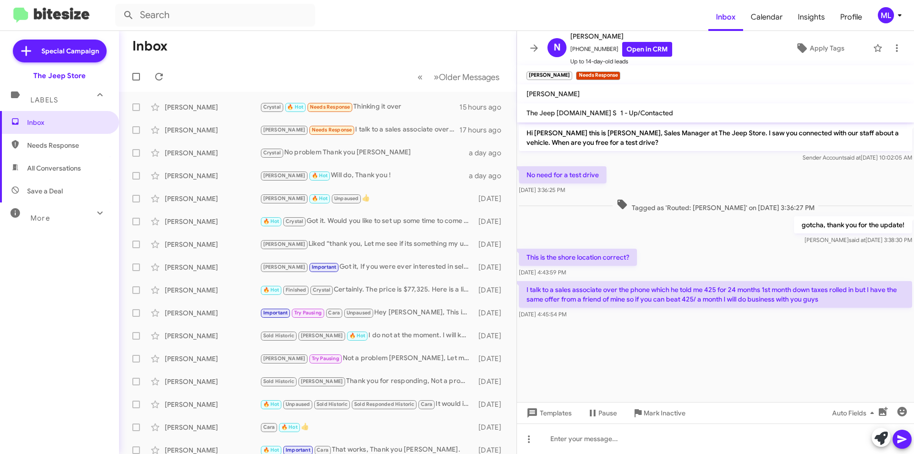 This screenshot has height=454, width=914. I want to click on span: said at, so click(852, 157).